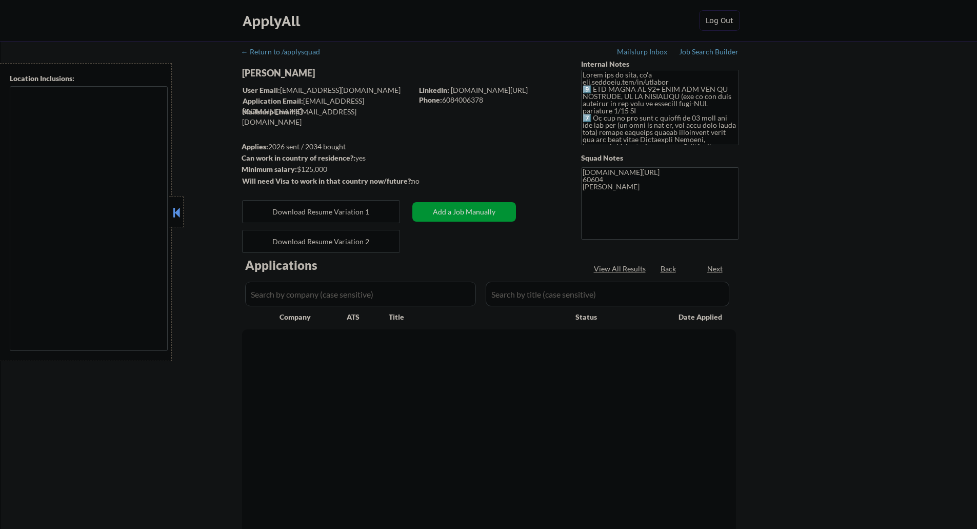  I want to click on div: Title, so click(477, 317).